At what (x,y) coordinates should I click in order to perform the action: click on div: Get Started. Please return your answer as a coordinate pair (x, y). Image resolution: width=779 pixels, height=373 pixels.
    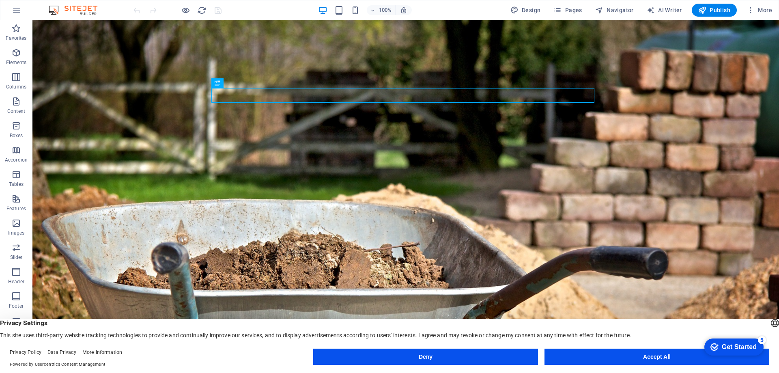
    Looking at the image, I should click on (41, 13).